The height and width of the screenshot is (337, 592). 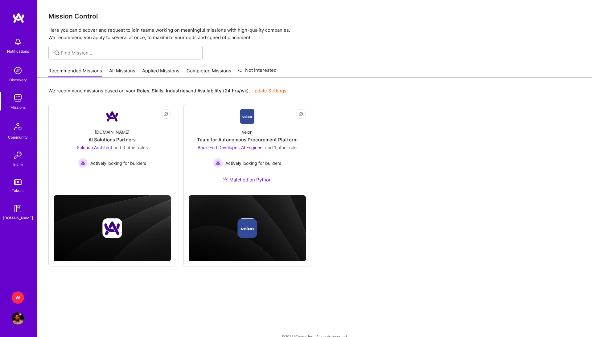 I want to click on div: Tokens, so click(x=18, y=191).